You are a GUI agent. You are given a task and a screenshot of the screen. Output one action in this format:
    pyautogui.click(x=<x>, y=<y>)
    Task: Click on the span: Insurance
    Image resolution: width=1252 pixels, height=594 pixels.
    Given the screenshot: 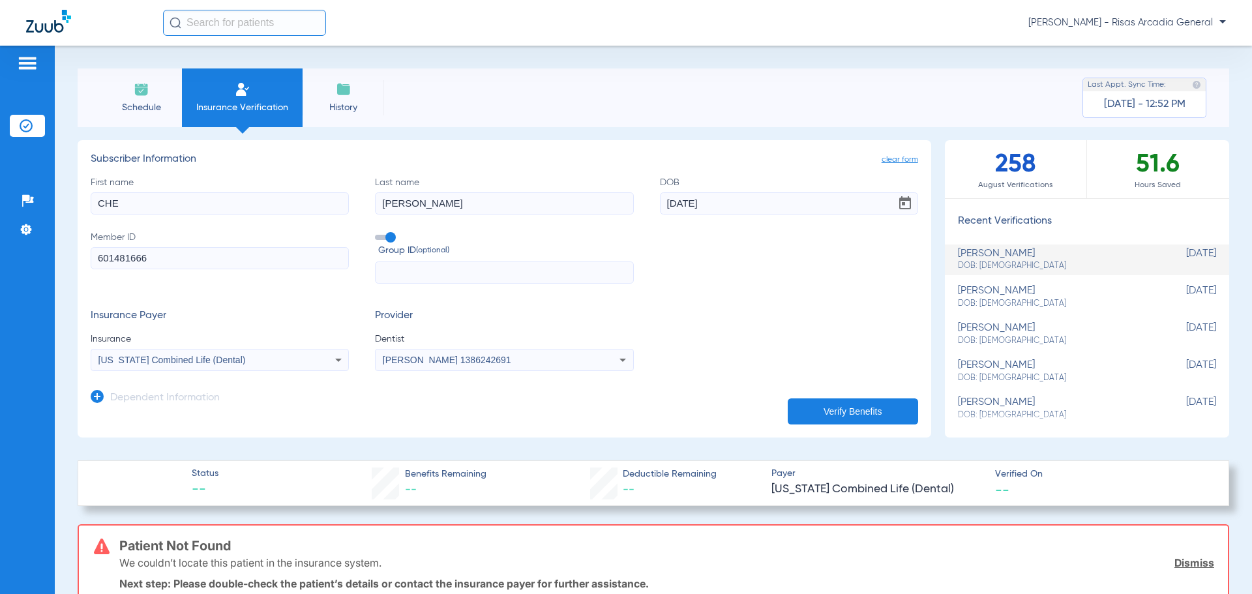 What is the action you would take?
    pyautogui.click(x=220, y=339)
    